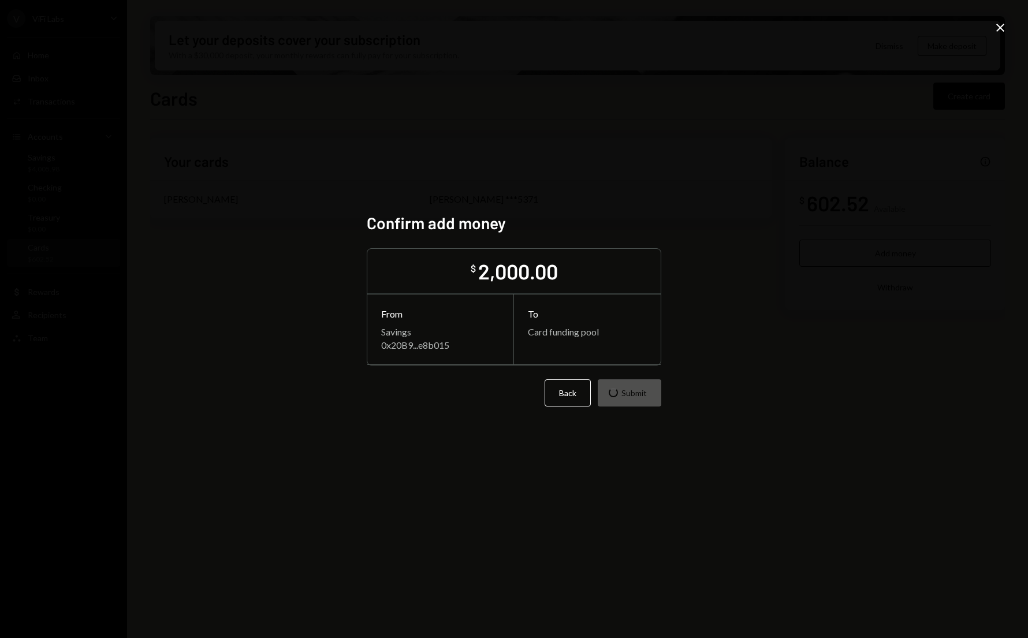 The width and height of the screenshot is (1028, 638). I want to click on div: 2,000.00, so click(518, 271).